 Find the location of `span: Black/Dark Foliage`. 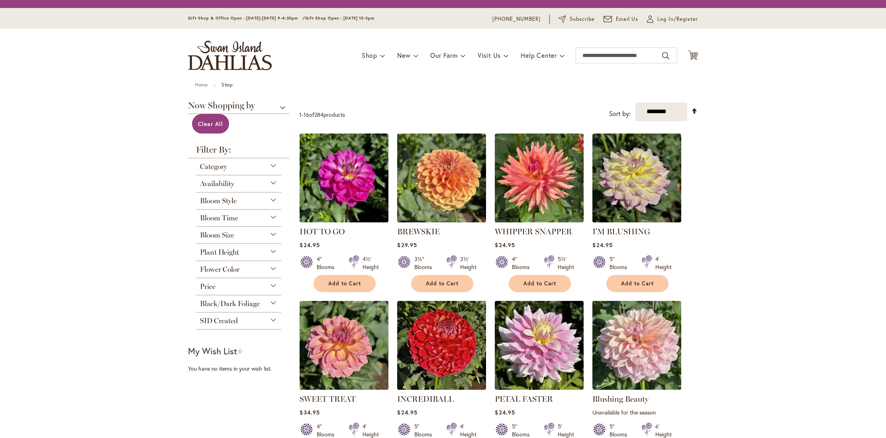

span: Black/Dark Foliage is located at coordinates (230, 304).